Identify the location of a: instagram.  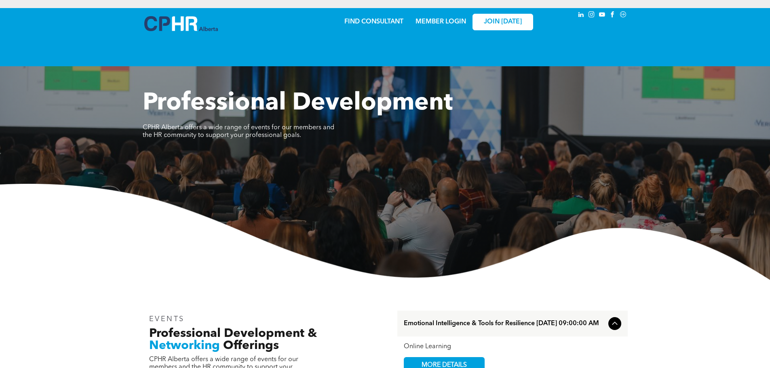
(592, 15).